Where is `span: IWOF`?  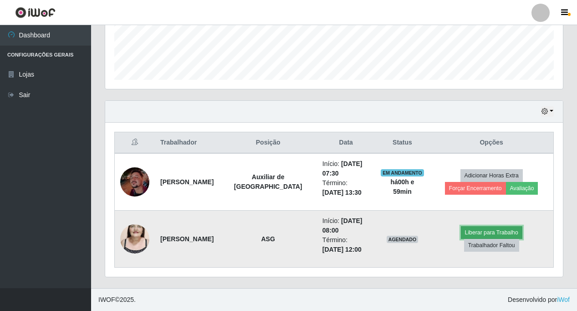
span: IWOF is located at coordinates (107, 299).